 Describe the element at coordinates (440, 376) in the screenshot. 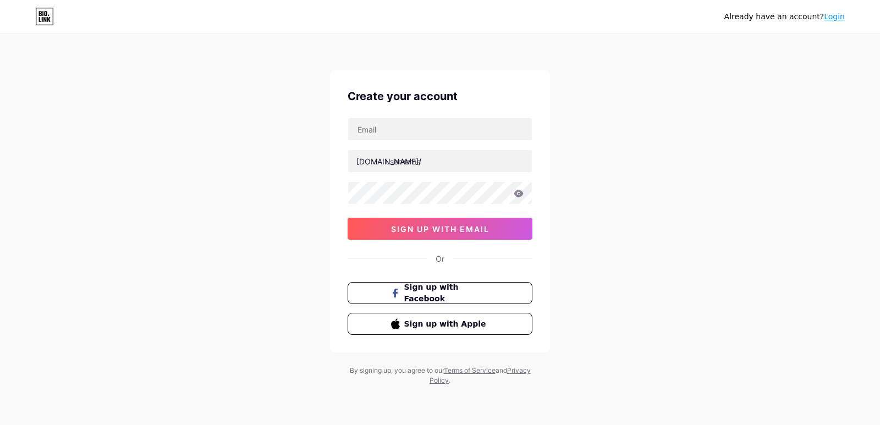

I see `div: By signing up, you agree to our and .` at that location.